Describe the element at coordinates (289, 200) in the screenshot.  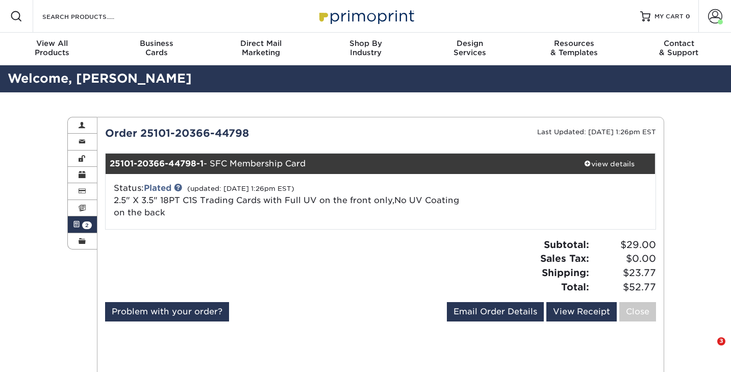
I see `div: Status:` at that location.